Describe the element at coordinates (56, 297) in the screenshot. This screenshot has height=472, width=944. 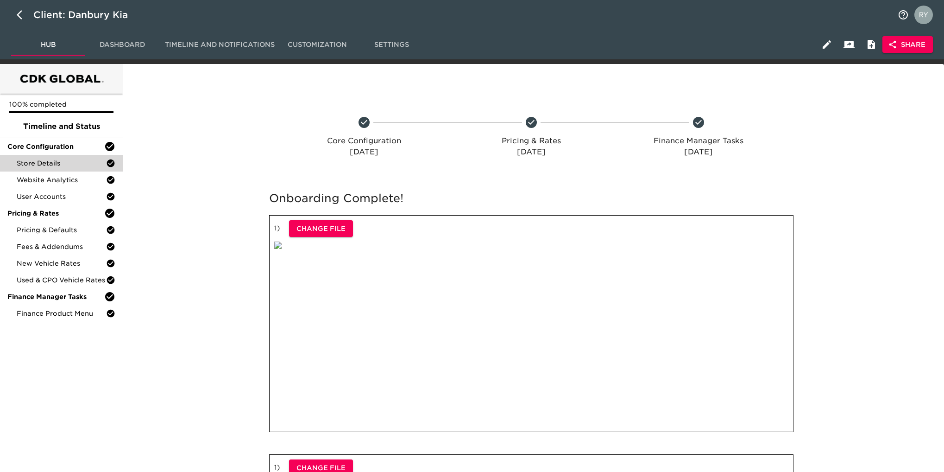
I see `span: Finance Manager Tasks` at that location.